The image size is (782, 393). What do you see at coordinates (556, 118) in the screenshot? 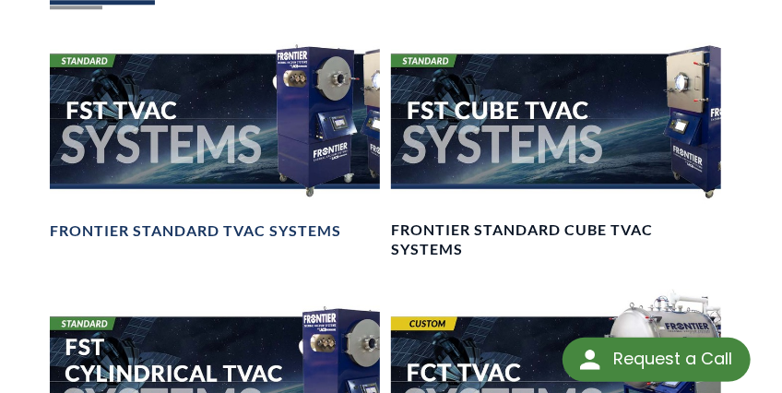
I see `img: FST Cube TVAC Systems header` at bounding box center [556, 118].